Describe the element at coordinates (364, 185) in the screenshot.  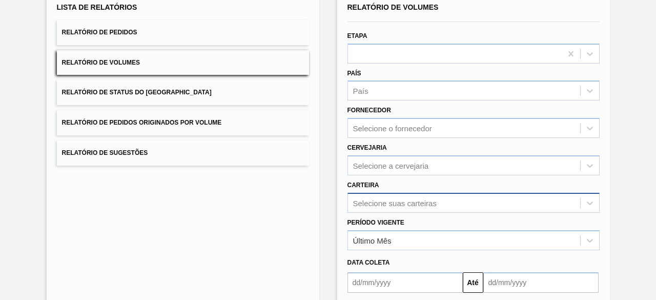
I see `label: Carteira` at that location.